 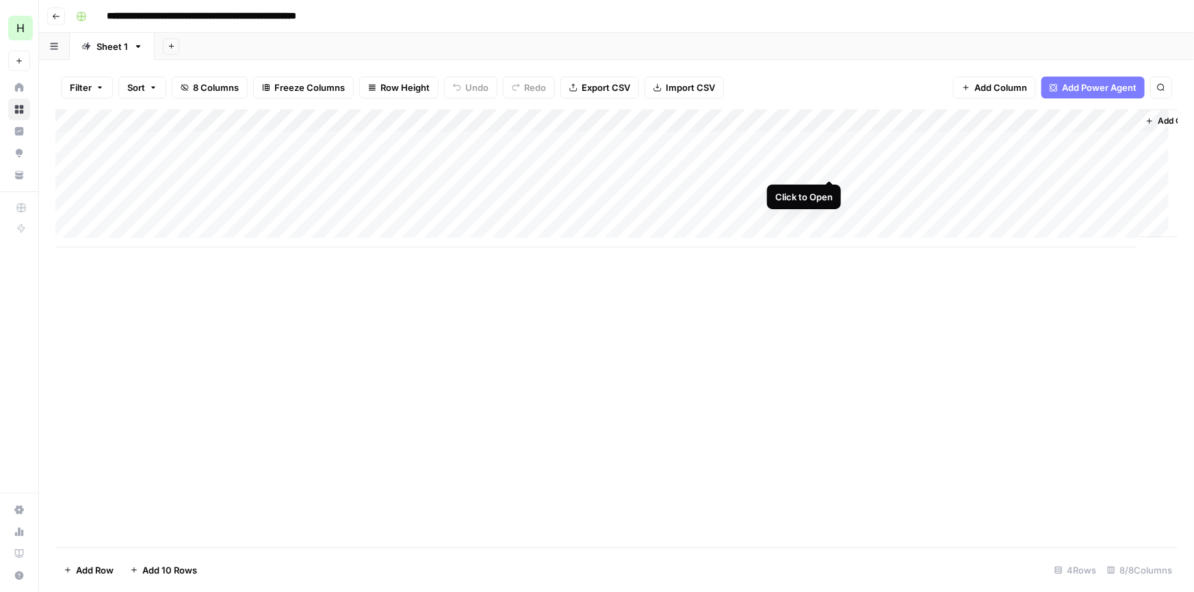 What do you see at coordinates (599, 88) in the screenshot?
I see `button: Export CSV` at bounding box center [599, 88].